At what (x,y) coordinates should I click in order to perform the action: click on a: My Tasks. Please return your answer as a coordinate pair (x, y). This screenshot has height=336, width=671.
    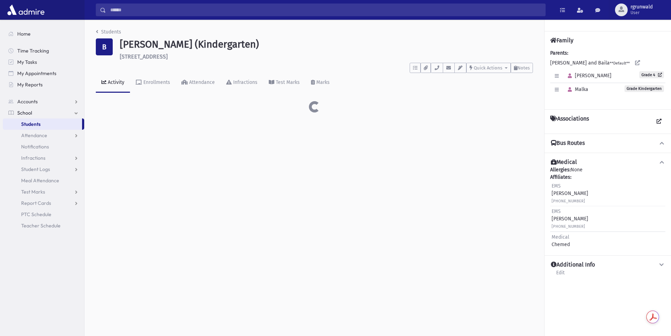
    Looking at the image, I should click on (43, 62).